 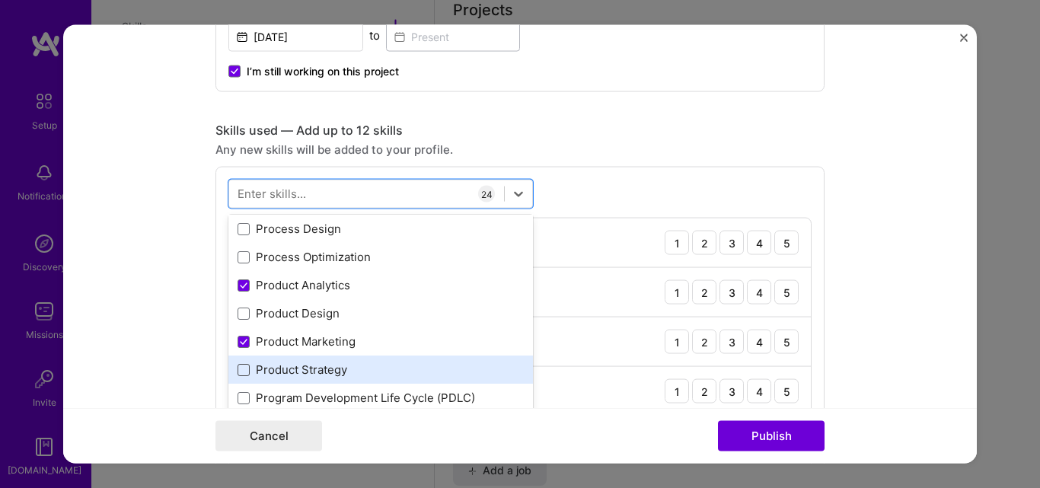 I want to click on div: Any new skills will be added to your profile., so click(x=520, y=149).